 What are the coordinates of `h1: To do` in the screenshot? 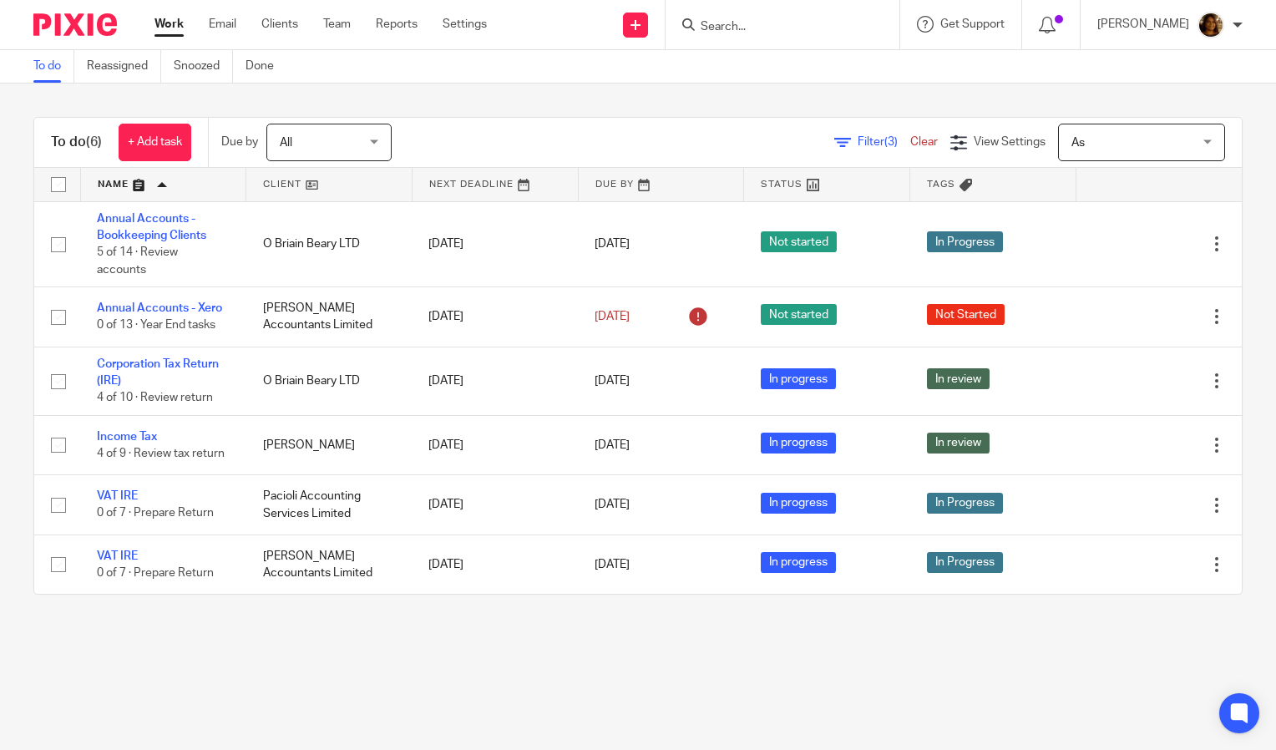 It's located at (76, 142).